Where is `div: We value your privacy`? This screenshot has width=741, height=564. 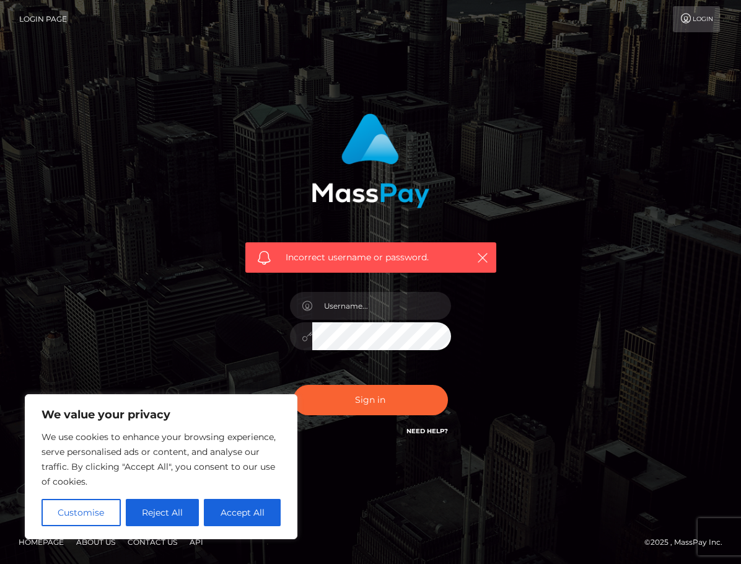
div: We value your privacy is located at coordinates (161, 467).